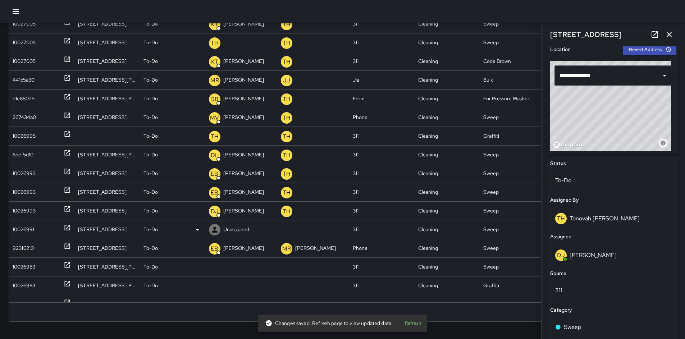 This screenshot has height=339, width=685. What do you see at coordinates (107, 80) in the screenshot?
I see `div: 17 Harriet Street` at bounding box center [107, 80].